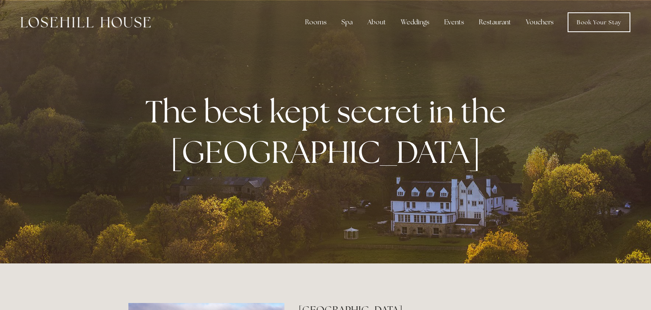 The width and height of the screenshot is (651, 310). Describe the element at coordinates (415, 22) in the screenshot. I see `div: Weddings` at that location.